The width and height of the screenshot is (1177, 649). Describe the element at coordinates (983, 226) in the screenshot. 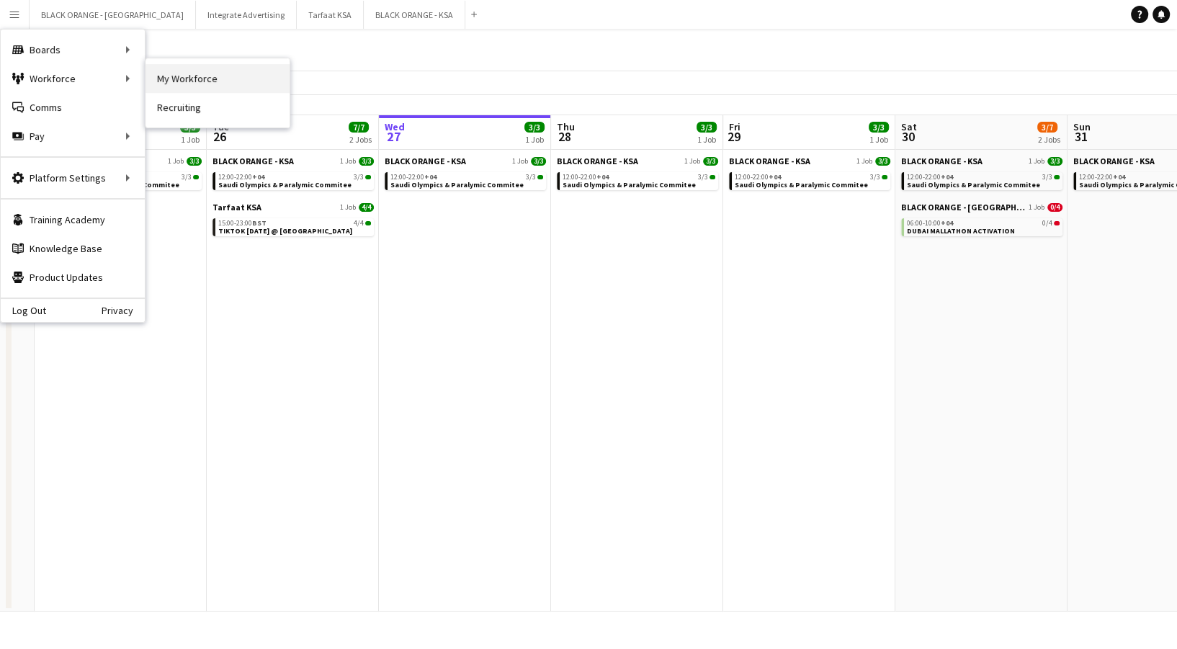

I see `a: 06:00-10:00+040/4DUBAI MALLATHON ACTIVATION` at that location.